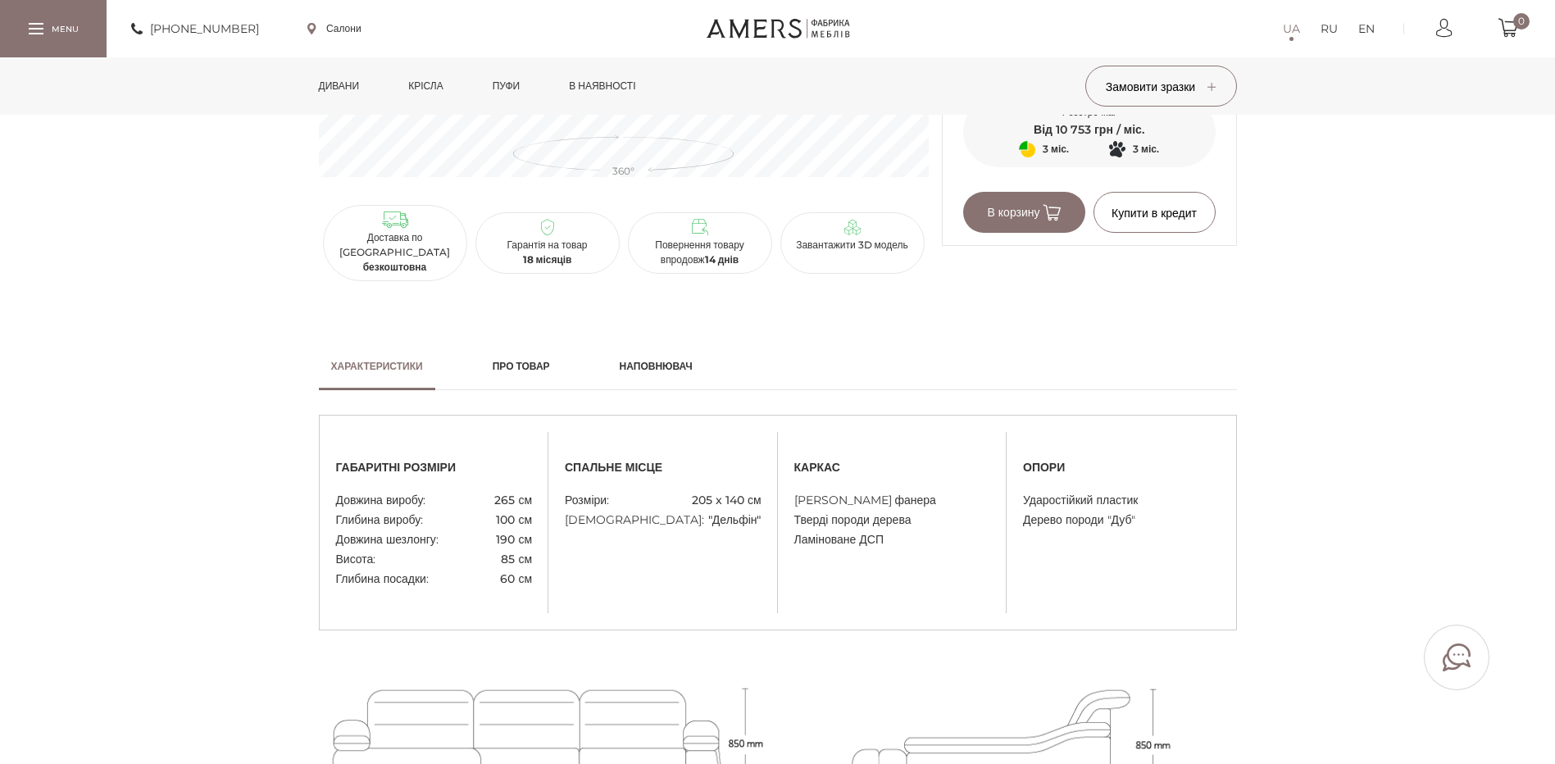 The height and width of the screenshot is (764, 1555). I want to click on span: Розміри:, so click(587, 500).